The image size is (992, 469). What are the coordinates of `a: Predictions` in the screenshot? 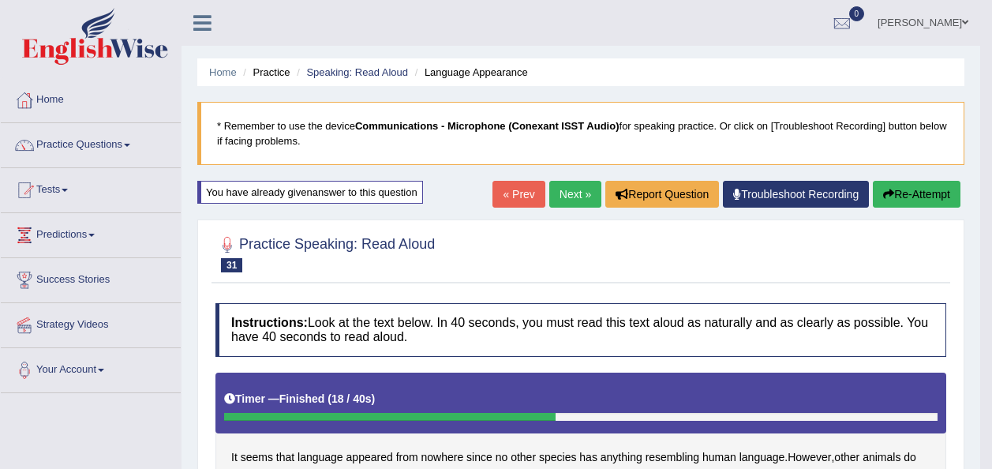 It's located at (91, 233).